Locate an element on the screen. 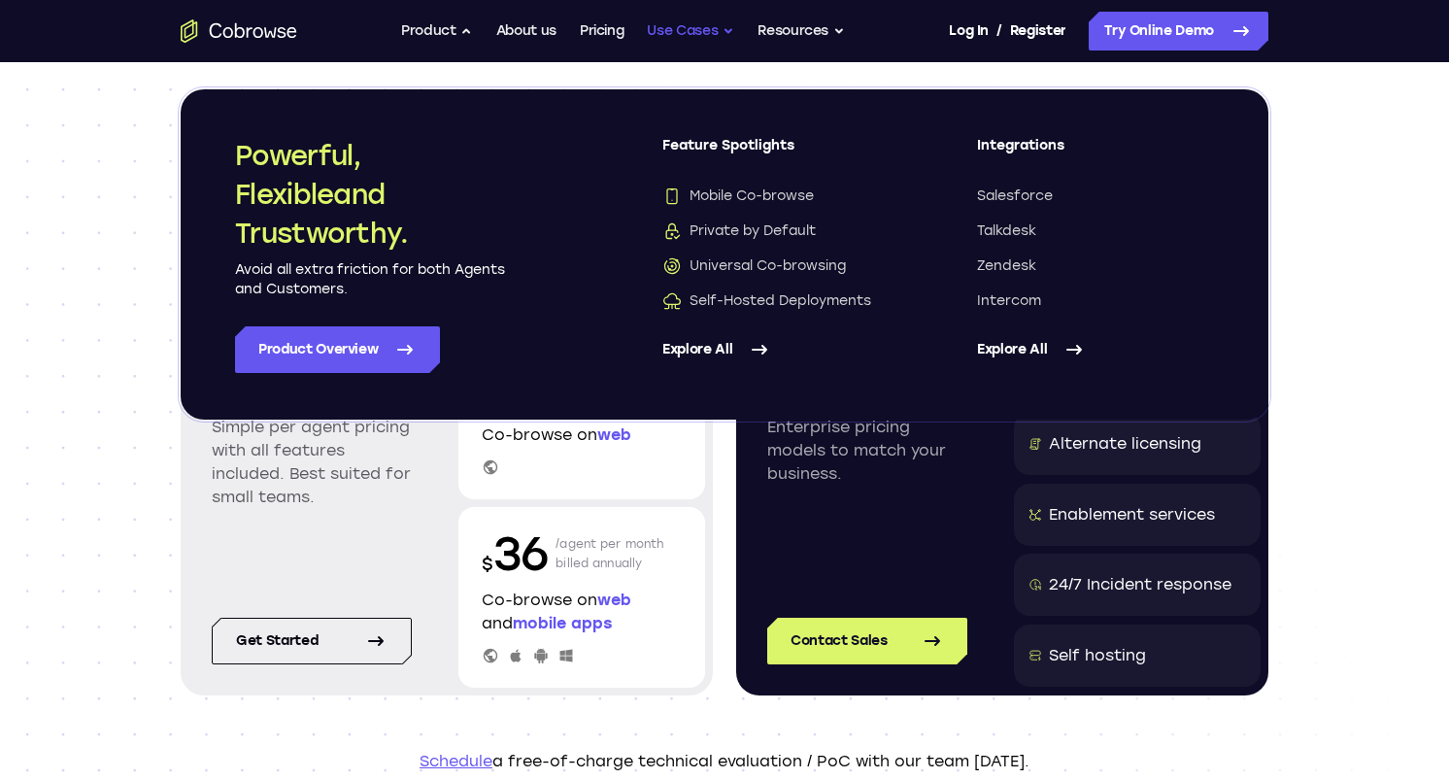 Image resolution: width=1449 pixels, height=780 pixels. img: Universal Co-browsing is located at coordinates (672, 266).